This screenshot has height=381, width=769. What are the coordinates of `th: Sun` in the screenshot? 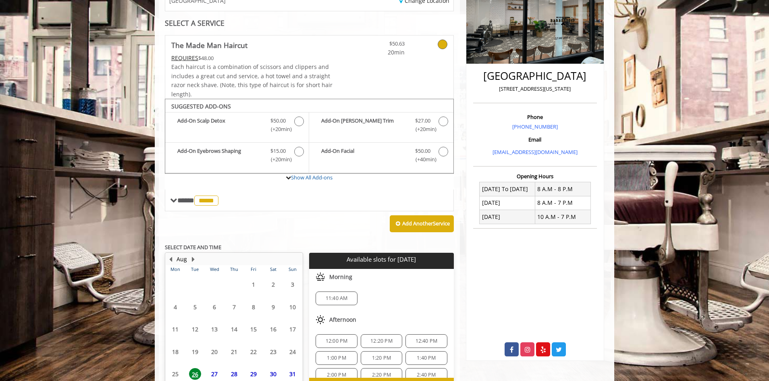 It's located at (293, 269).